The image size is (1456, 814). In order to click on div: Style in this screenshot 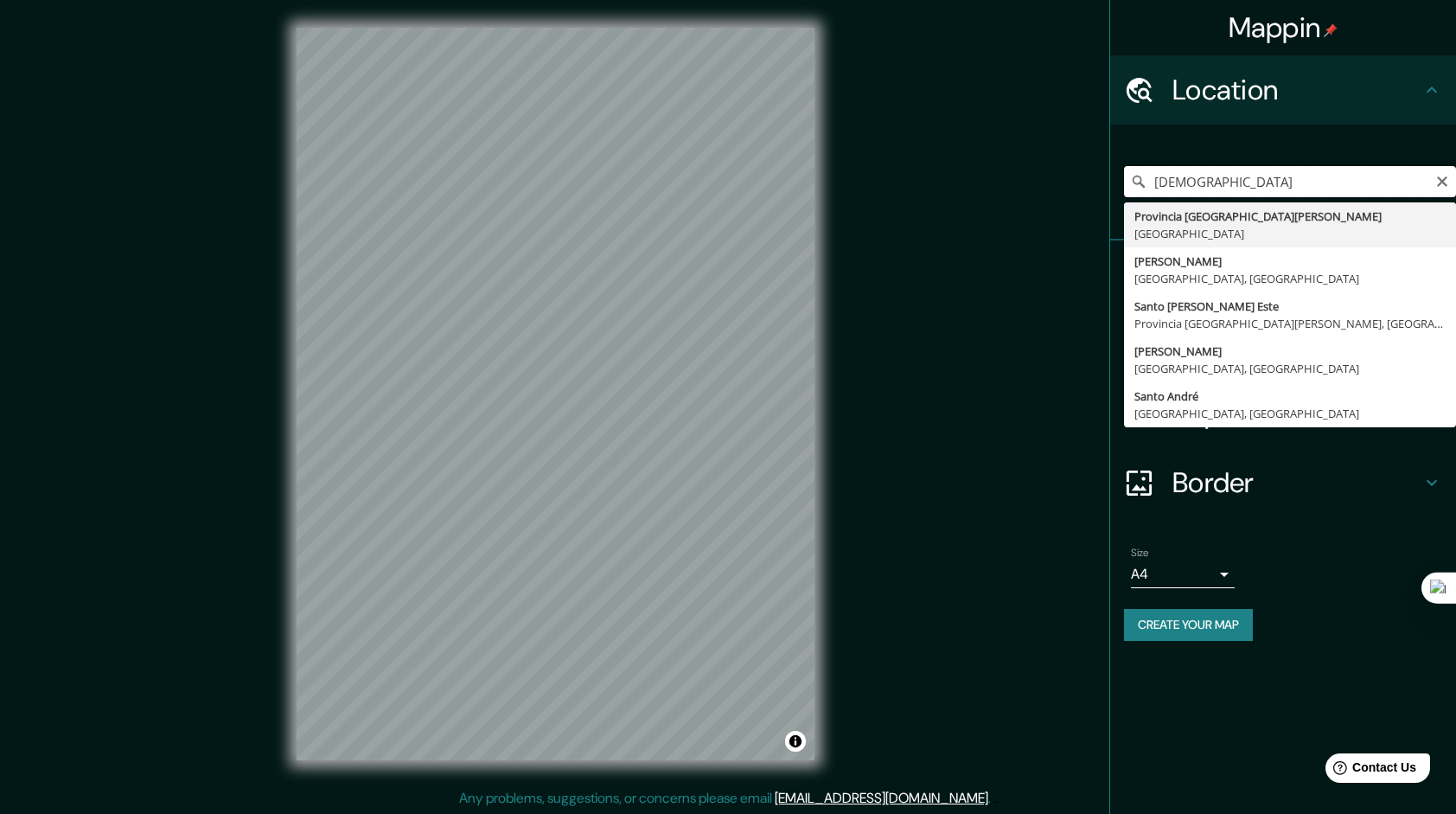, I will do `click(1283, 344)`.